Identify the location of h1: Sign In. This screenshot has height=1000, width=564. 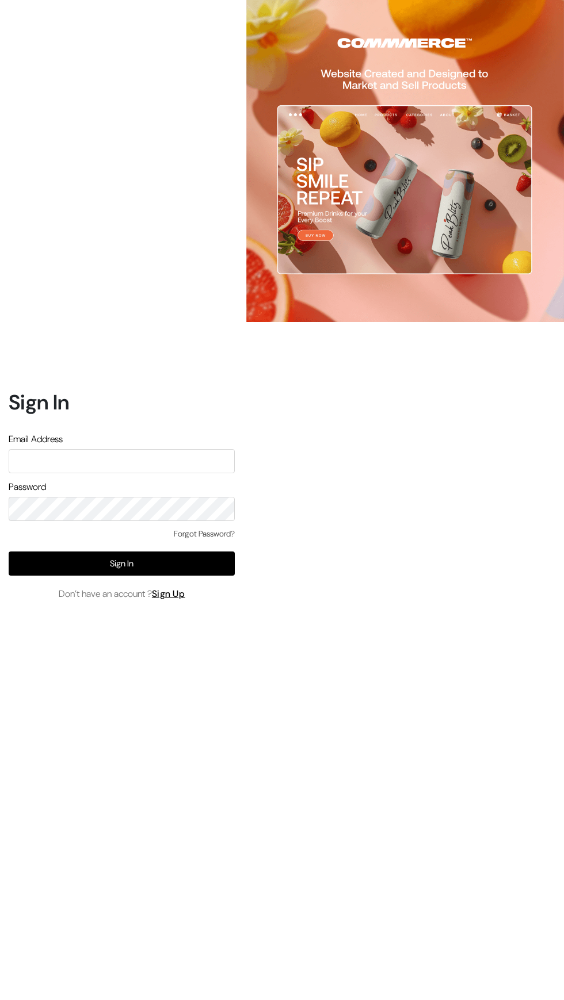
(121, 402).